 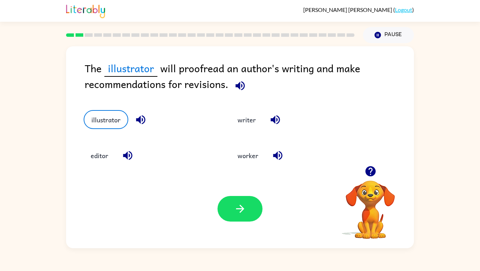 What do you see at coordinates (388, 35) in the screenshot?
I see `button: Pause` at bounding box center [388, 35].